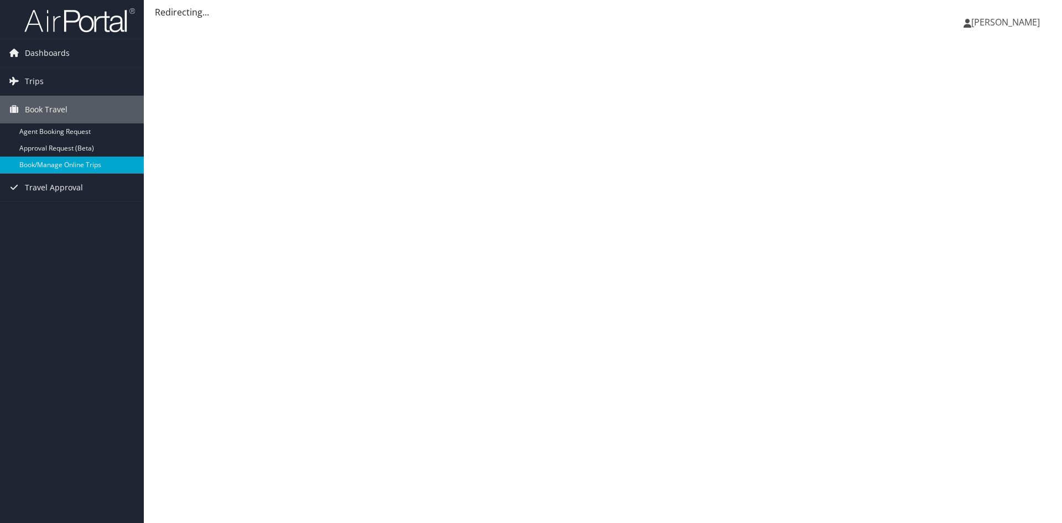  What do you see at coordinates (47, 53) in the screenshot?
I see `span: Dashboards` at bounding box center [47, 53].